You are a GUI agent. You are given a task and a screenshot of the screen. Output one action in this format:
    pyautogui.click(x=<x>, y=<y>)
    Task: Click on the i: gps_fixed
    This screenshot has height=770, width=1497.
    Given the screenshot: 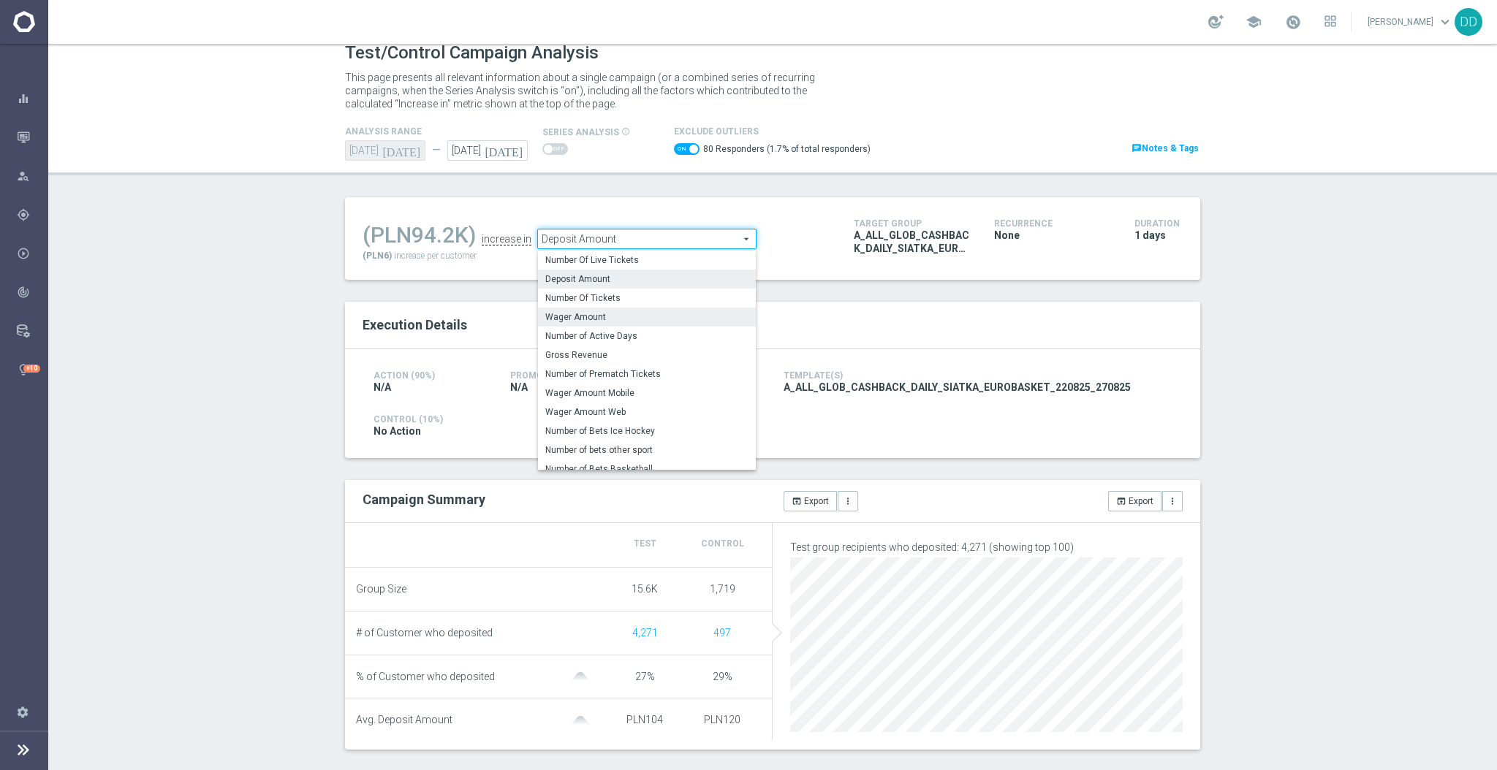 What is the action you would take?
    pyautogui.click(x=23, y=215)
    